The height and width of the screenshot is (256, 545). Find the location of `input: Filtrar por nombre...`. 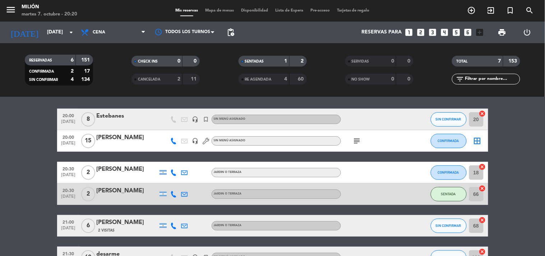

input: Filtrar por nombre... is located at coordinates (492, 79).